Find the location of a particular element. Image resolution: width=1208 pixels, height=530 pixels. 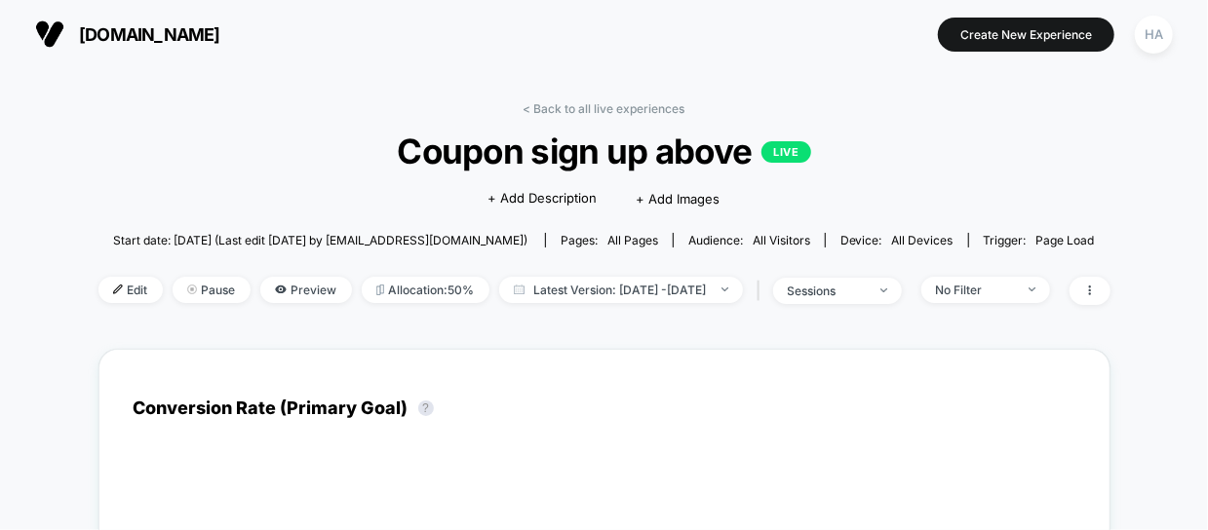

span: All Visitors is located at coordinates (781, 240).